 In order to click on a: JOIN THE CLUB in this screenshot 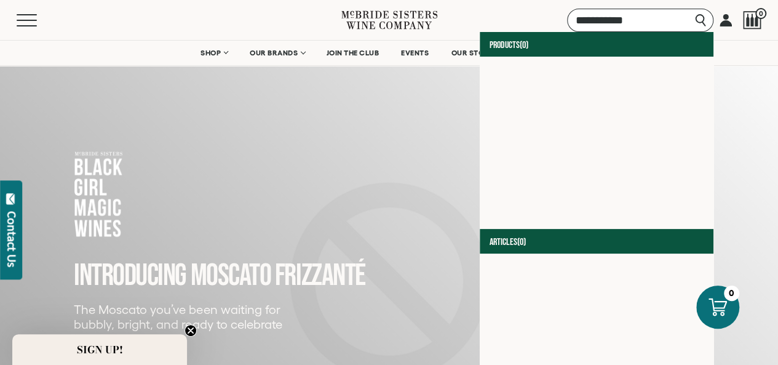, I will do `click(353, 53)`.